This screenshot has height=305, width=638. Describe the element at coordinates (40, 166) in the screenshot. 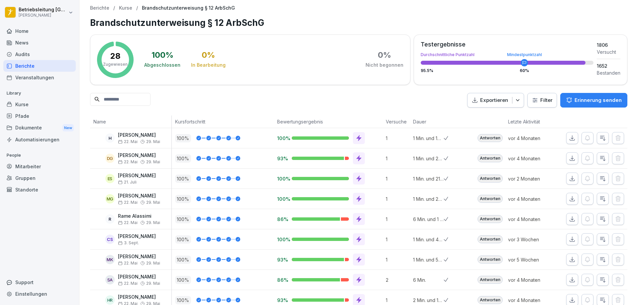

I see `a: Mitarbeiter` at that location.